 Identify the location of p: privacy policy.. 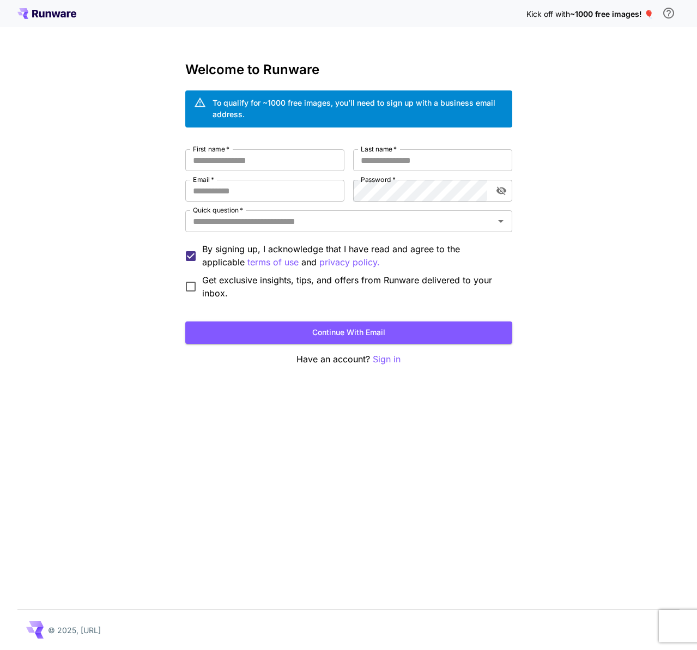
(349, 262).